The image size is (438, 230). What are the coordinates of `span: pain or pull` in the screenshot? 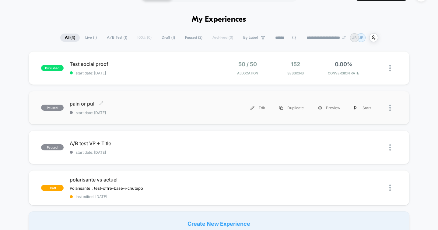 It's located at (144, 104).